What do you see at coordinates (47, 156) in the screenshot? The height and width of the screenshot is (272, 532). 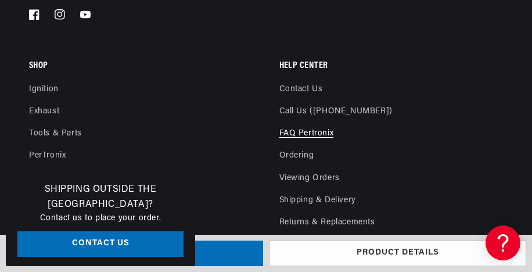 I see `a: PerTronix` at bounding box center [47, 156].